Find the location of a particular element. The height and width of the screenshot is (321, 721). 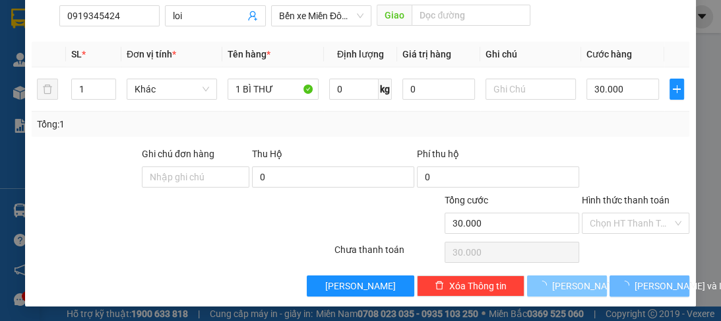

span: Bến xe Miền Đông Mới is located at coordinates (321, 16).